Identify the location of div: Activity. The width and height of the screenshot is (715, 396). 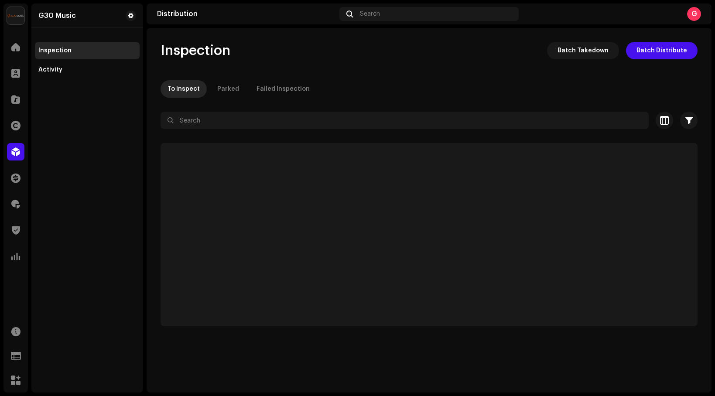
(50, 70).